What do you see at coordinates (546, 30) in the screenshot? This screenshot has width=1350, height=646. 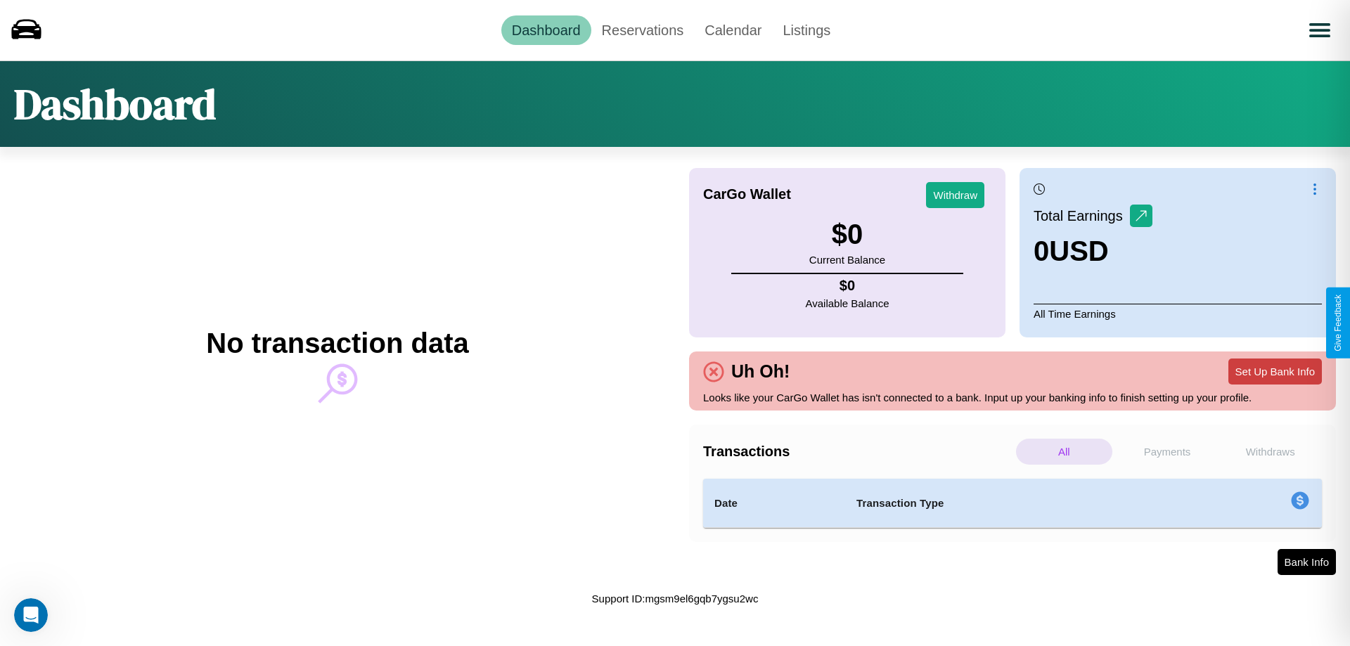 I see `a: Dashboard` at bounding box center [546, 30].